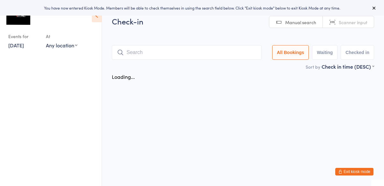 The image size is (384, 186). I want to click on h2: Check-in, so click(243, 21).